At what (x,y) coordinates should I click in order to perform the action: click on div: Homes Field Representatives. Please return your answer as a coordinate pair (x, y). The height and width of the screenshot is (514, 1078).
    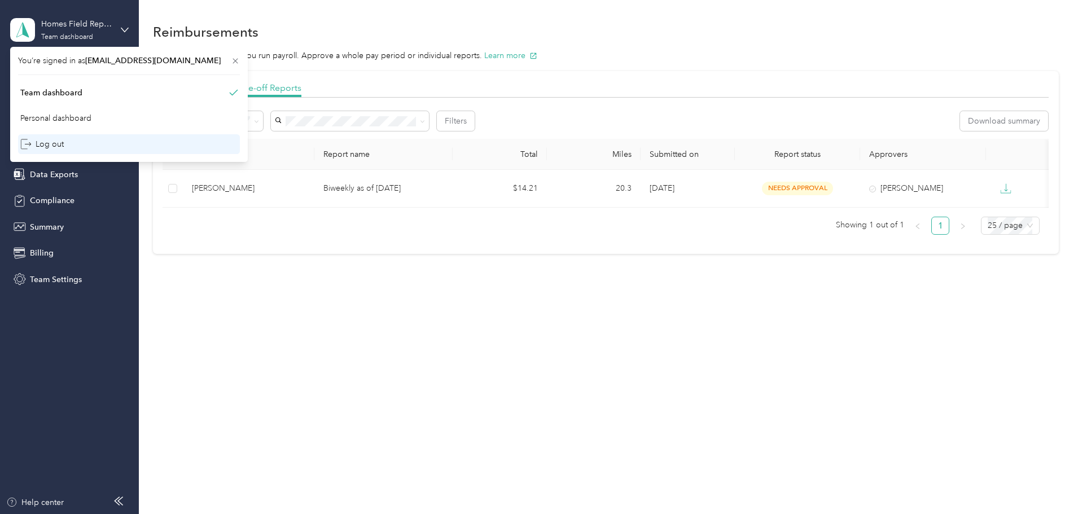
    Looking at the image, I should click on (76, 24).